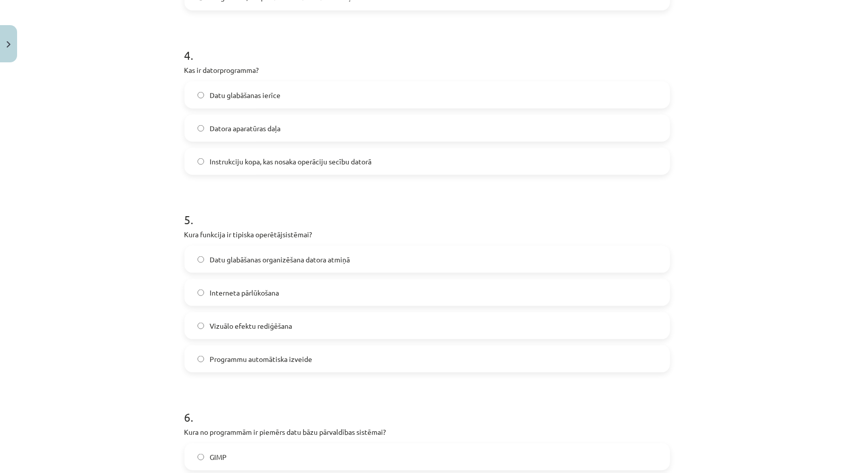 The image size is (854, 473). What do you see at coordinates (280, 259) in the screenshot?
I see `span: Datu glabāšanas organizēšana datora atmiņā` at bounding box center [280, 259].